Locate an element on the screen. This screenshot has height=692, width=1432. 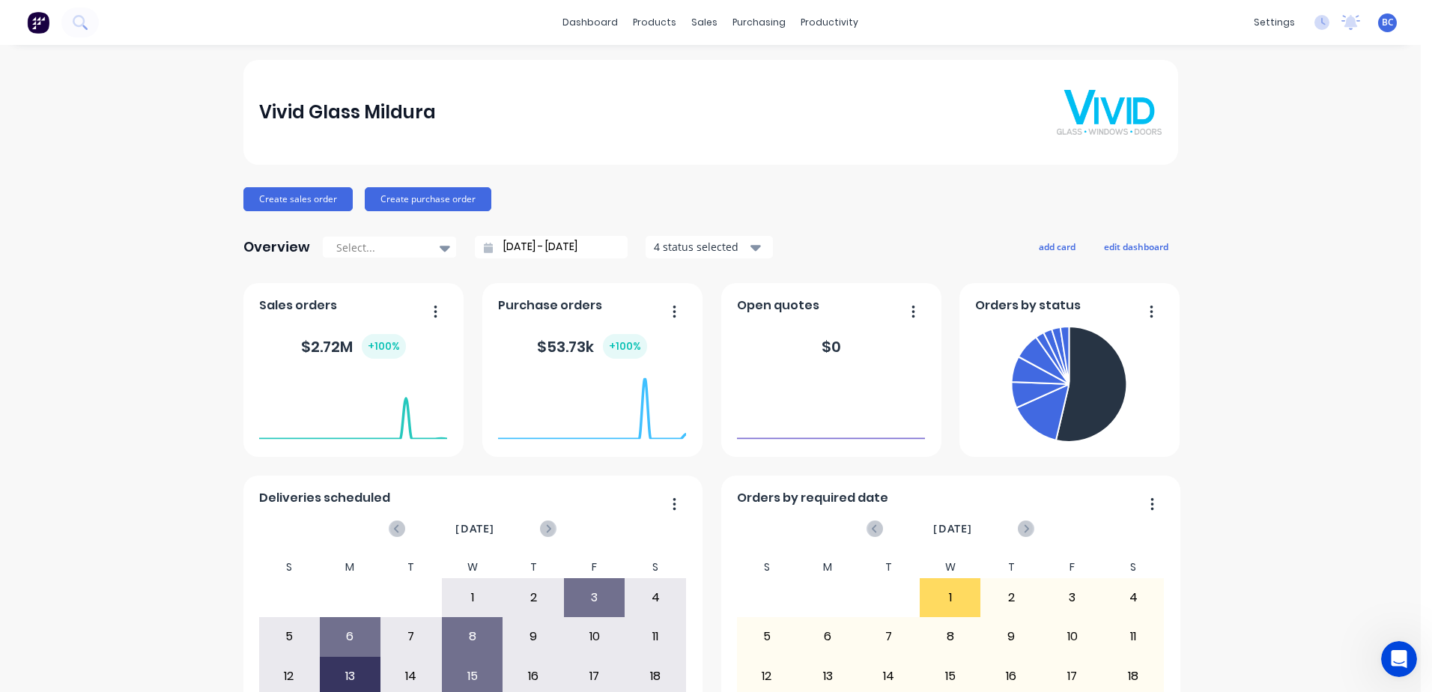
div: 4 status selected is located at coordinates (701, 246).